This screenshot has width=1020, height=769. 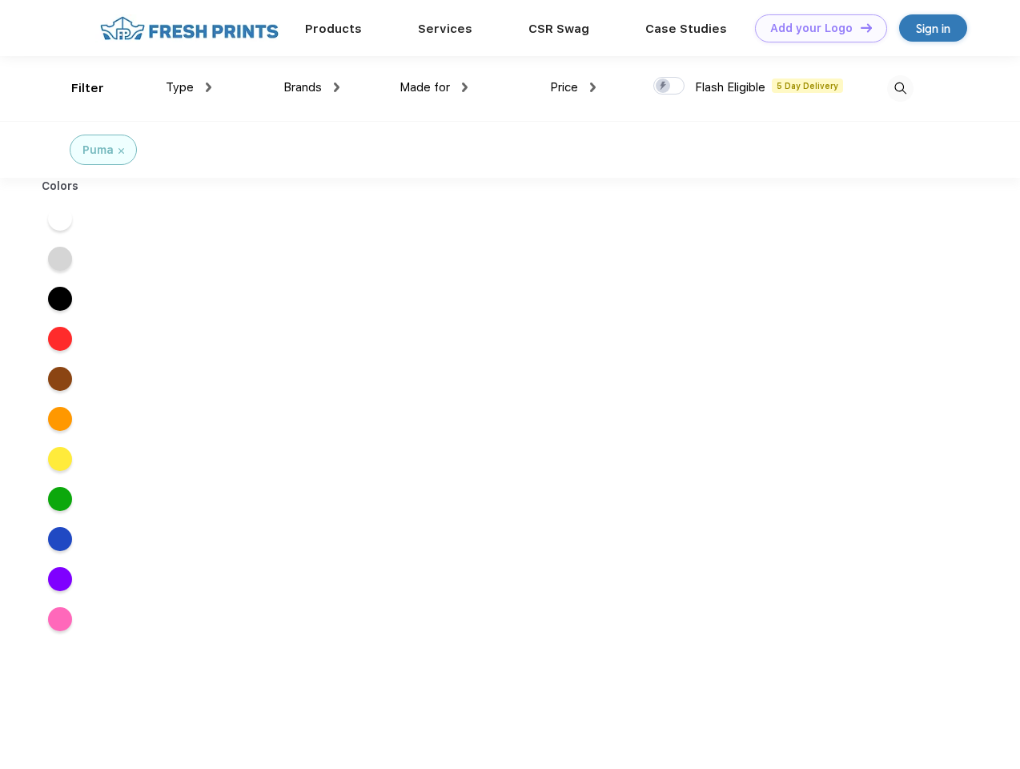 What do you see at coordinates (730, 87) in the screenshot?
I see `span: Flash Eligible` at bounding box center [730, 87].